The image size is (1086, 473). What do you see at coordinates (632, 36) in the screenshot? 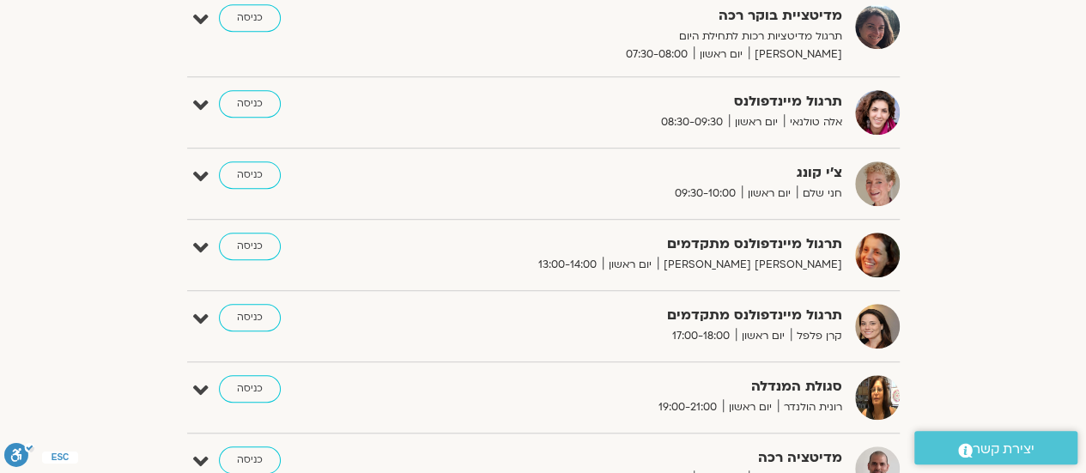
I see `p: תרגול מדיטציות רכות לתחילת היום` at bounding box center [632, 36].